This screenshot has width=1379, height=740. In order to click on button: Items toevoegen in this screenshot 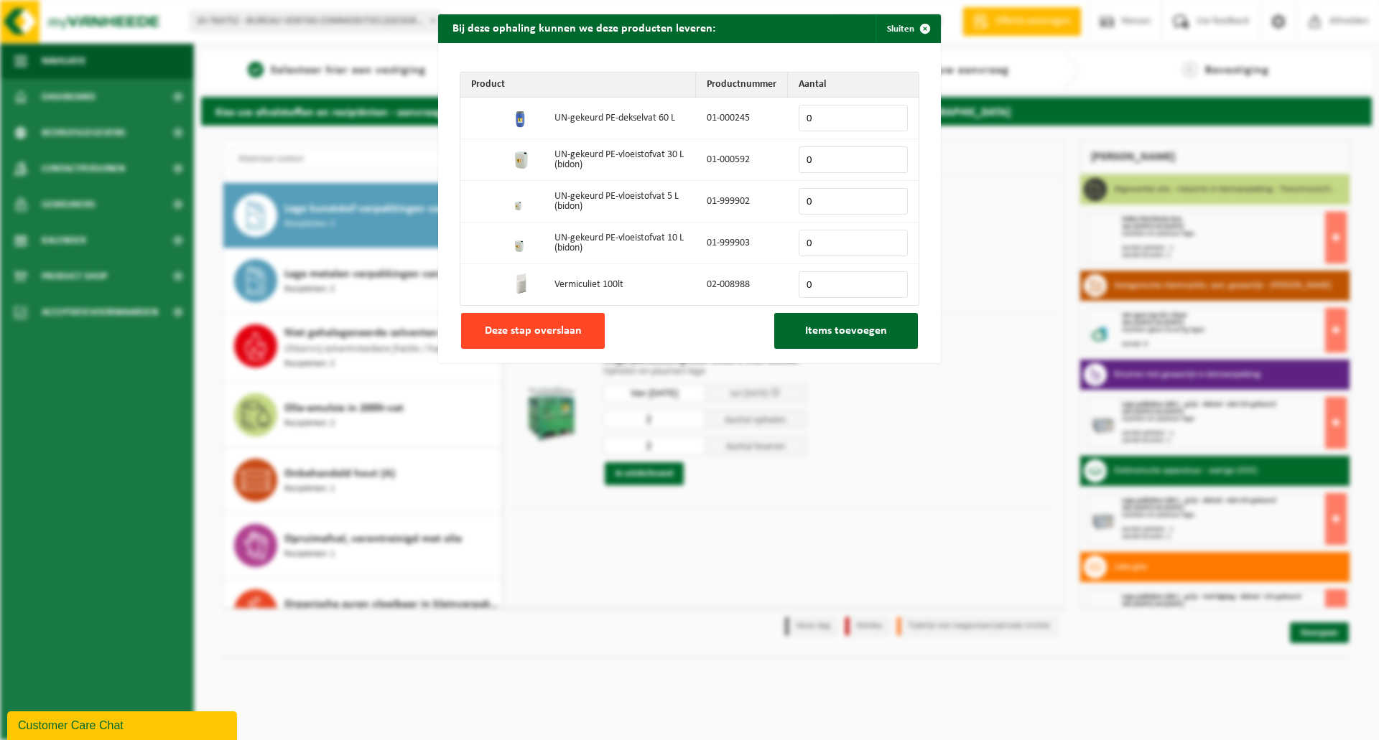, I will do `click(846, 331)`.